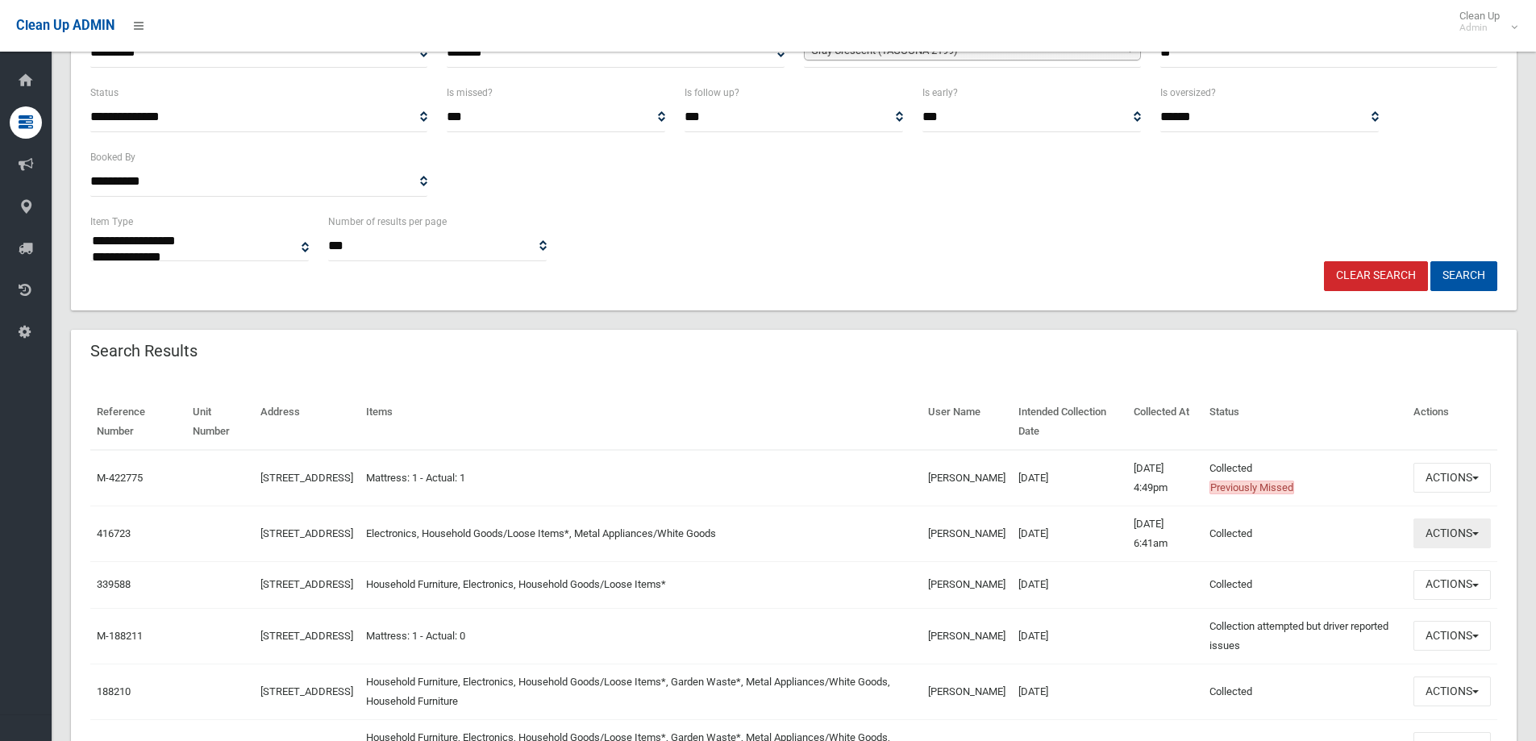  I want to click on a: 339588, so click(114, 584).